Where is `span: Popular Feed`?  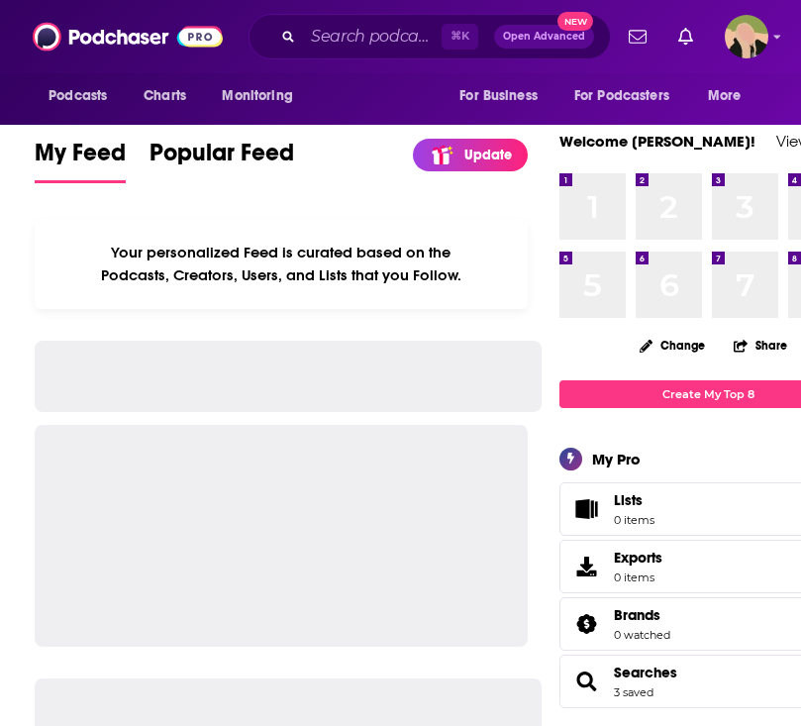
span: Popular Feed is located at coordinates (222, 158).